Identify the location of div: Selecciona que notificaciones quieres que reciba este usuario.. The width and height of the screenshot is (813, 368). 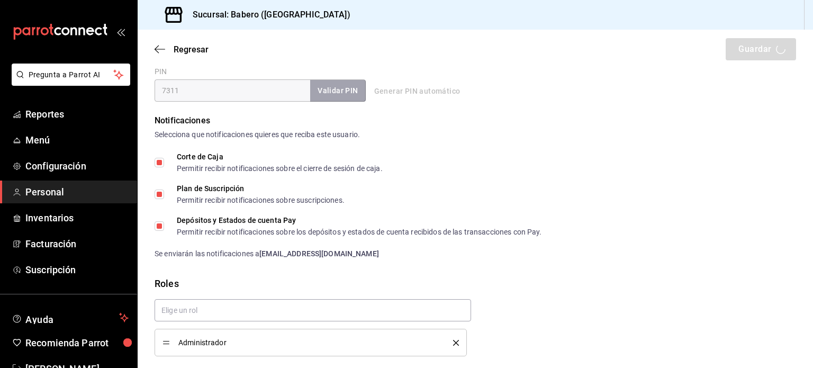
(476, 135).